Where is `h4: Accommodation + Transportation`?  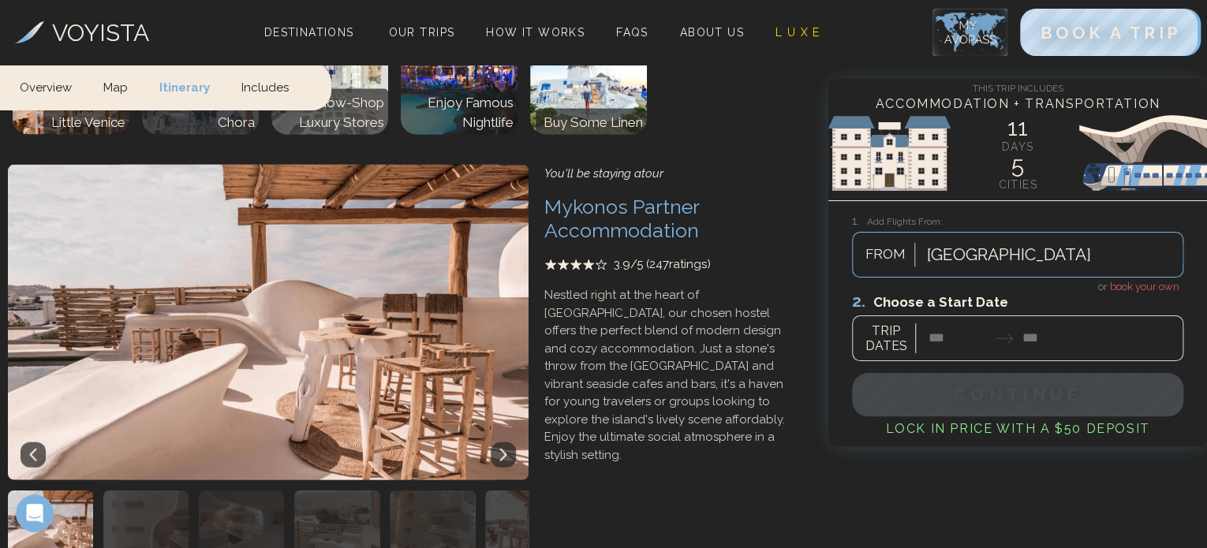 h4: Accommodation + Transportation is located at coordinates (1018, 104).